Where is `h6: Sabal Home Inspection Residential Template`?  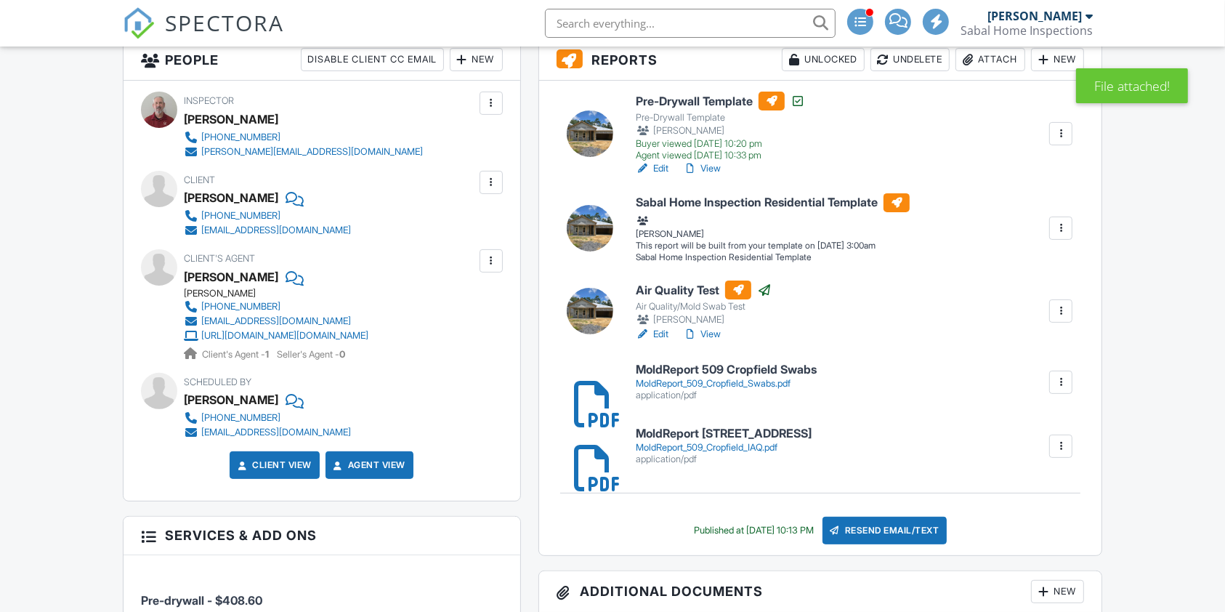 h6: Sabal Home Inspection Residential Template is located at coordinates (773, 203).